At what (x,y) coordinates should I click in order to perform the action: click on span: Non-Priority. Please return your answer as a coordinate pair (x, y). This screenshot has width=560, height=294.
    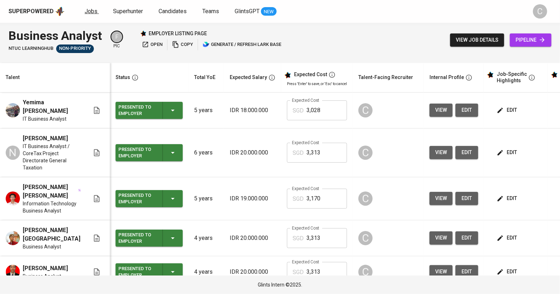
    Looking at the image, I should click on (75, 48).